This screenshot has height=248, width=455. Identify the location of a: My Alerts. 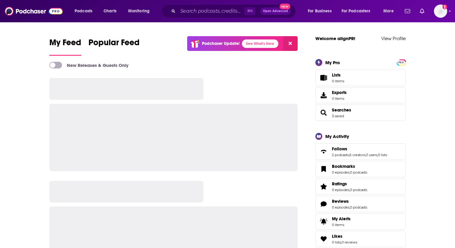
(361, 221).